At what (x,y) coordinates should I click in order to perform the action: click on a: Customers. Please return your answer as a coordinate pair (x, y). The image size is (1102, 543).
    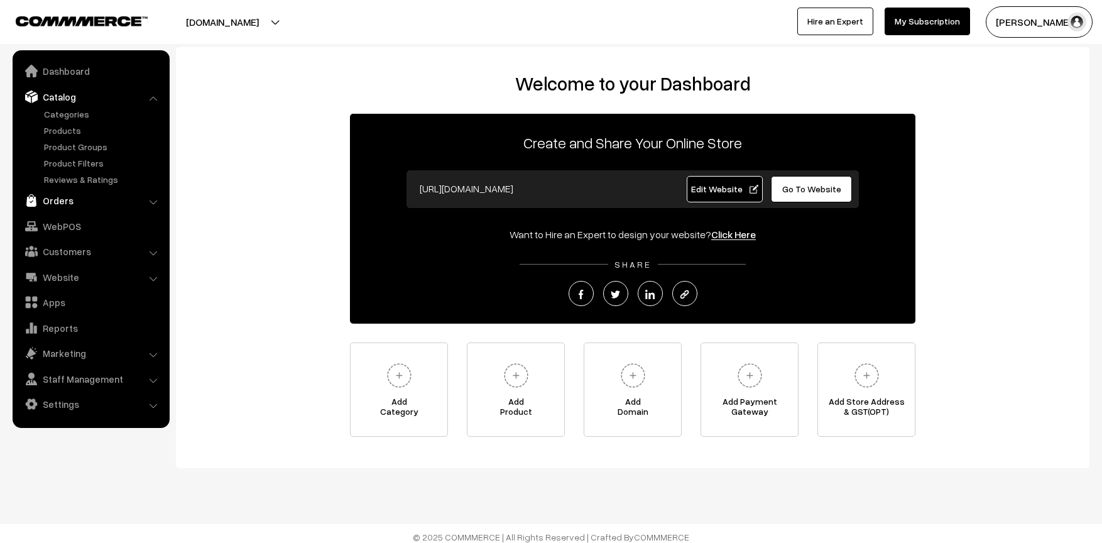
    Looking at the image, I should click on (90, 251).